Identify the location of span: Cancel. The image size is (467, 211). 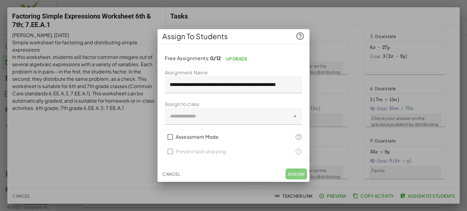
(171, 174).